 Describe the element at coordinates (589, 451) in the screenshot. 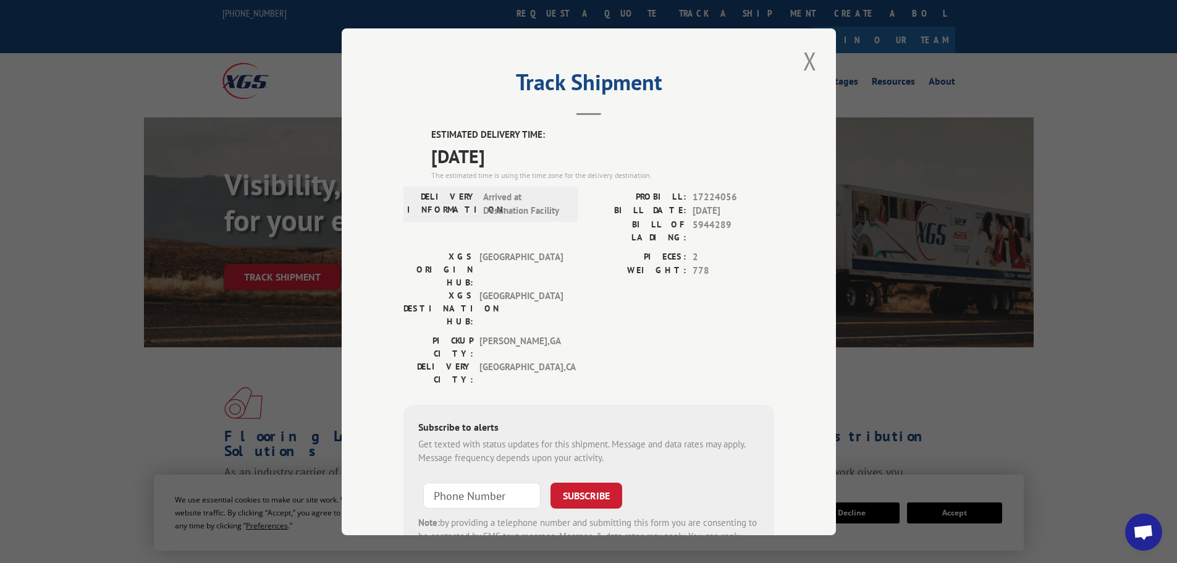

I see `div: Get texted with status updates for this shipment. Message and data rates may apply. Message frequ...` at that location.